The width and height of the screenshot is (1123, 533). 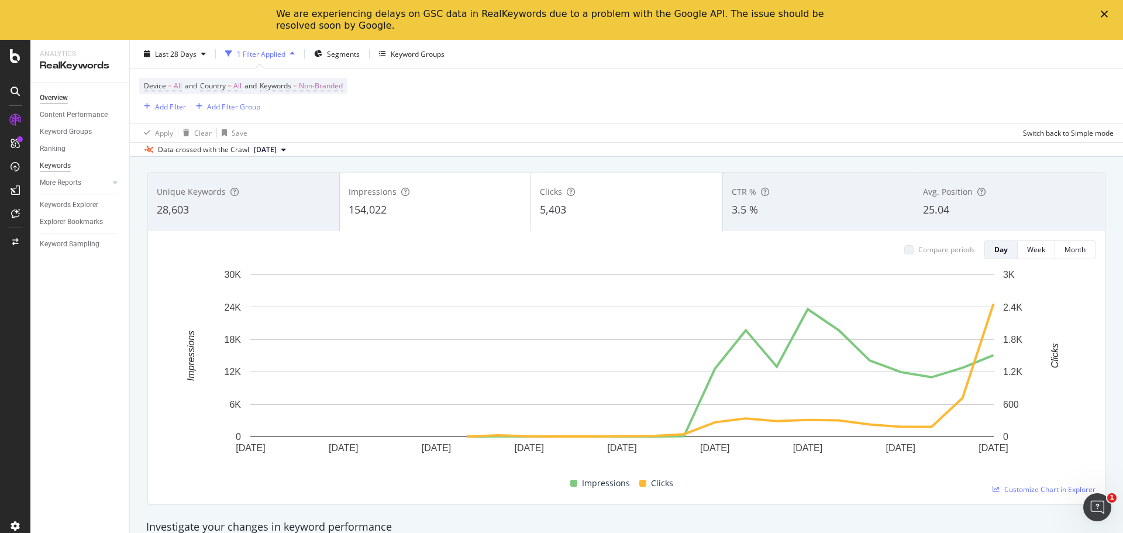 What do you see at coordinates (1068, 132) in the screenshot?
I see `div: Switch back to Simple mode` at bounding box center [1068, 132].